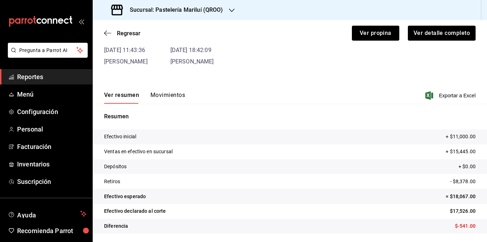 Image resolution: width=487 pixels, height=242 pixels. Describe the element at coordinates (441, 33) in the screenshot. I see `button: Ver detalle completo` at that location.